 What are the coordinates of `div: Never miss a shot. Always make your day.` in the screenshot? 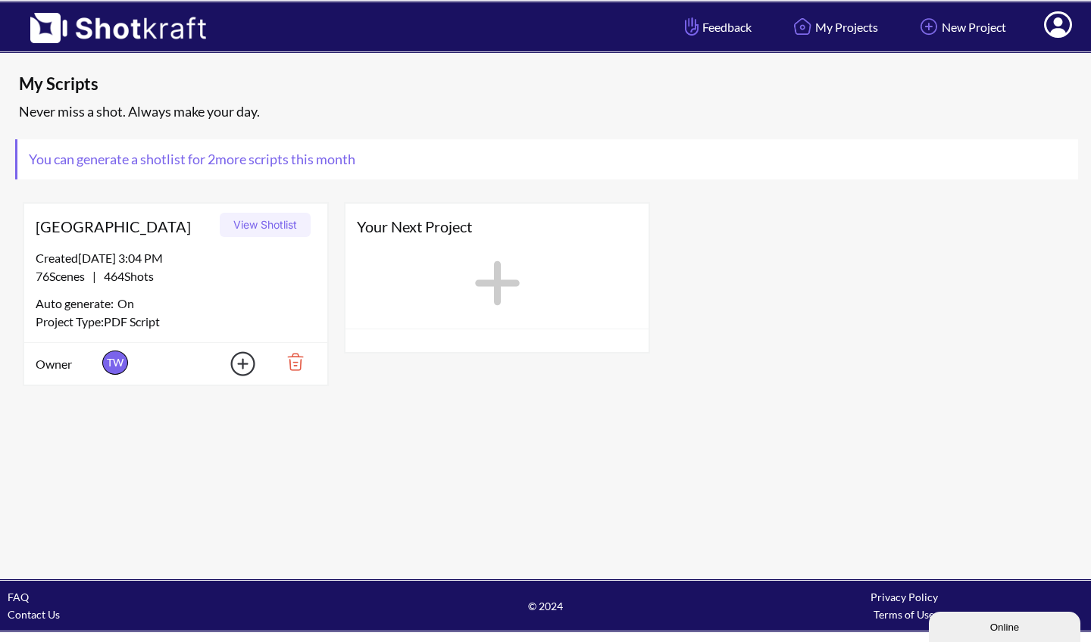 It's located at (549, 111).